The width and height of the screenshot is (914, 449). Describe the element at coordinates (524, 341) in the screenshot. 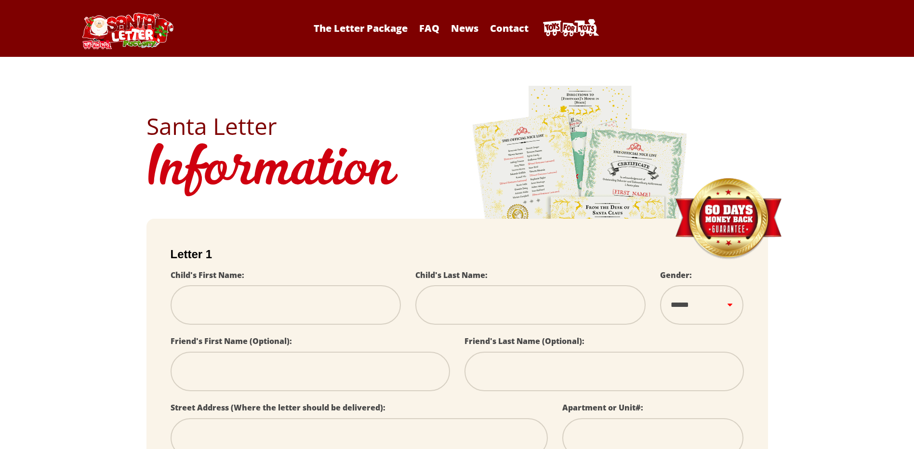

I see `label: Friend's Last Name (Optional):` at that location.